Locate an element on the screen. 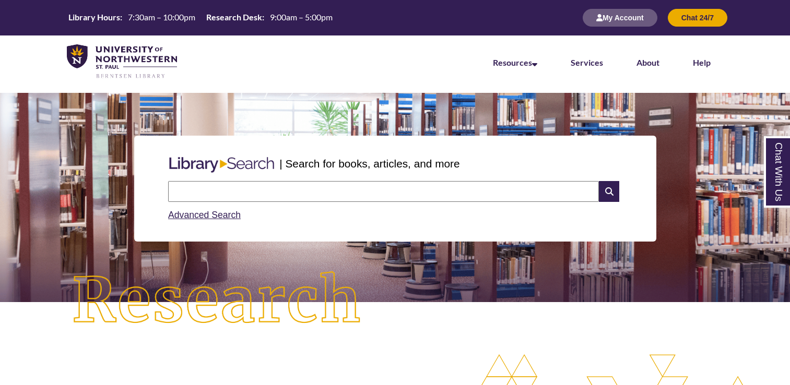 Image resolution: width=790 pixels, height=385 pixels. button: Chat 24/7 is located at coordinates (698, 18).